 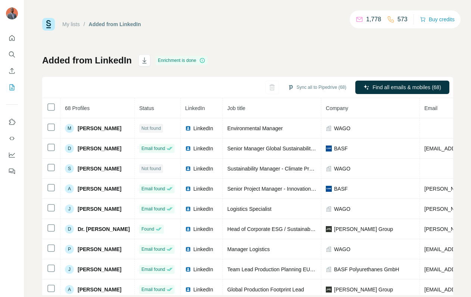 I want to click on div: Enrichment is done, so click(x=181, y=60).